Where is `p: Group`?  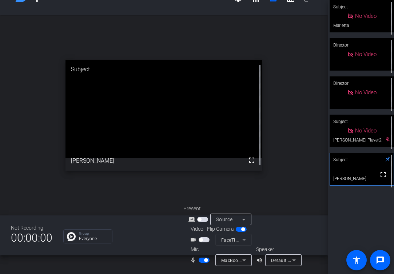 p: Group is located at coordinates (93, 233).